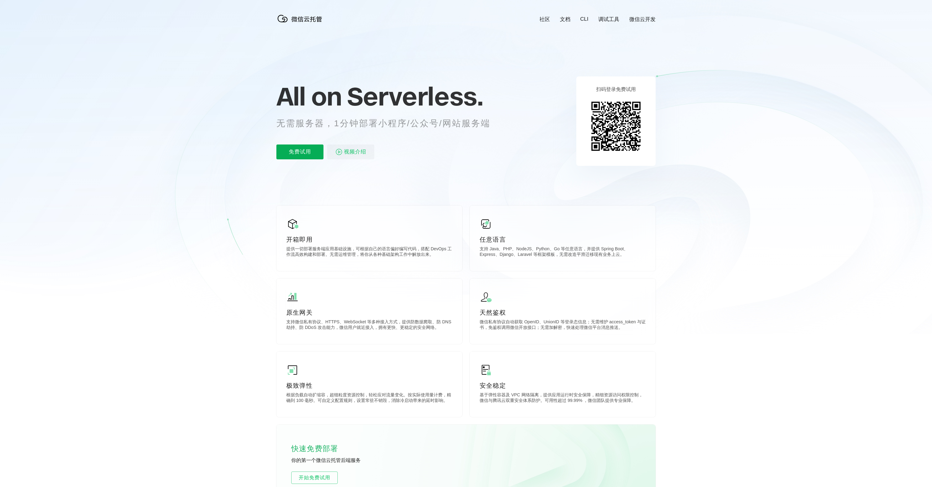 The width and height of the screenshot is (932, 487). What do you see at coordinates (609, 19) in the screenshot?
I see `a: 调试工具` at bounding box center [609, 19].